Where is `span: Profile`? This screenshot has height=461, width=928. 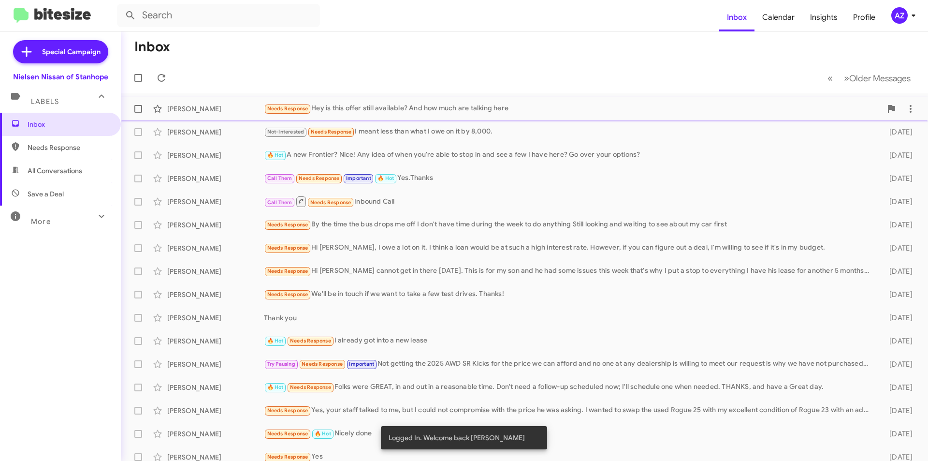
span: Profile is located at coordinates (865, 17).